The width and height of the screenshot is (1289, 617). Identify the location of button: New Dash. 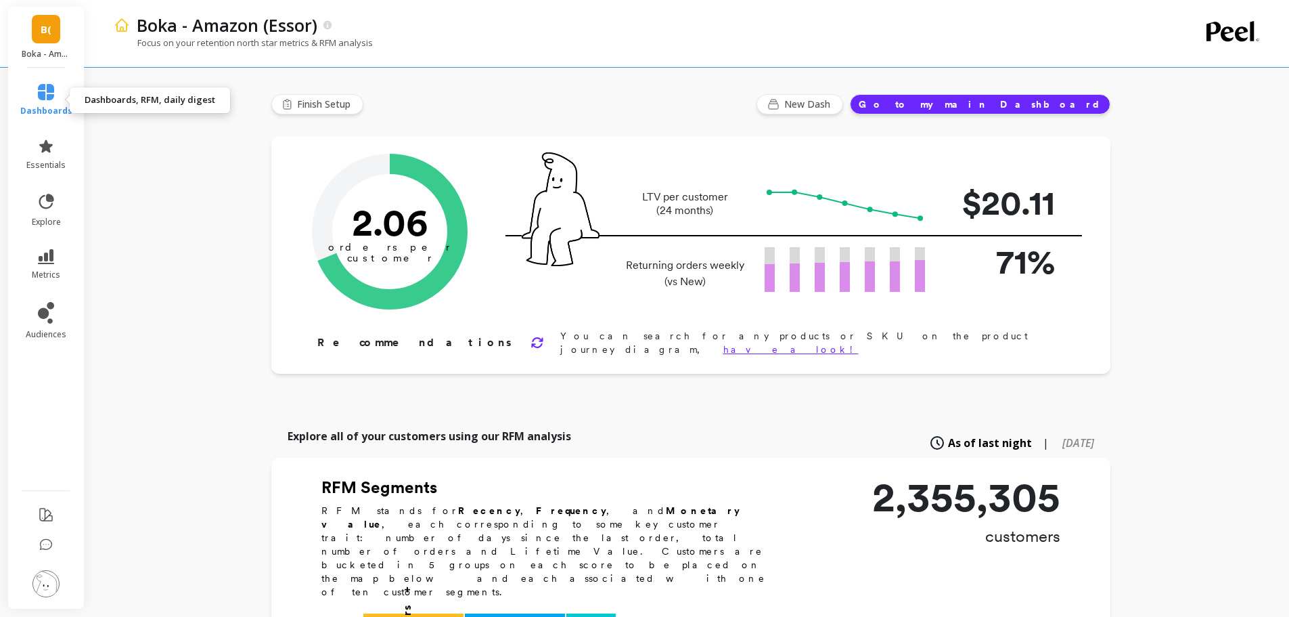
(800, 104).